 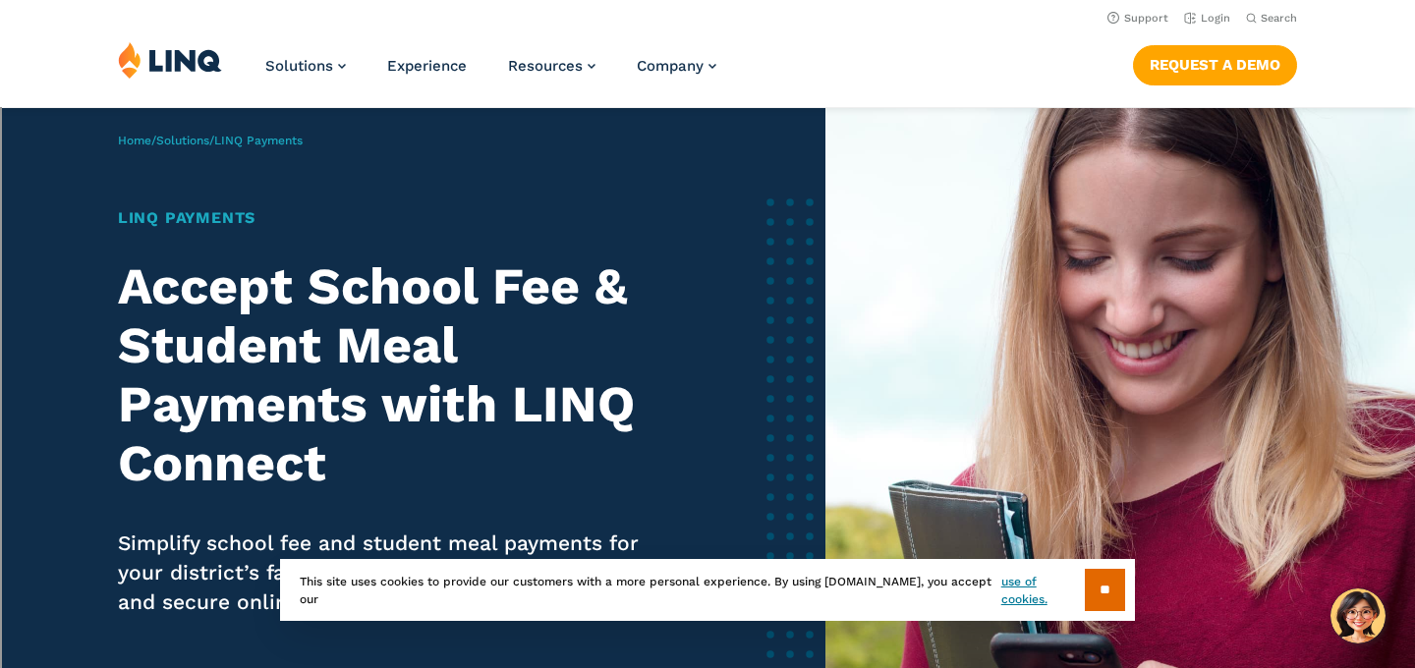 I want to click on a: use of cookies., so click(x=1043, y=591).